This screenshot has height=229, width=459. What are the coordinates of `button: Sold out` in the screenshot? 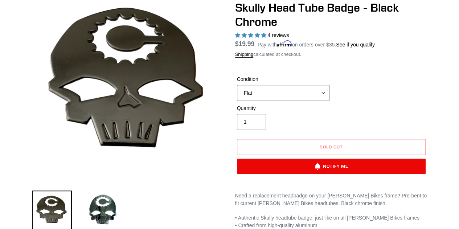 It's located at (331, 147).